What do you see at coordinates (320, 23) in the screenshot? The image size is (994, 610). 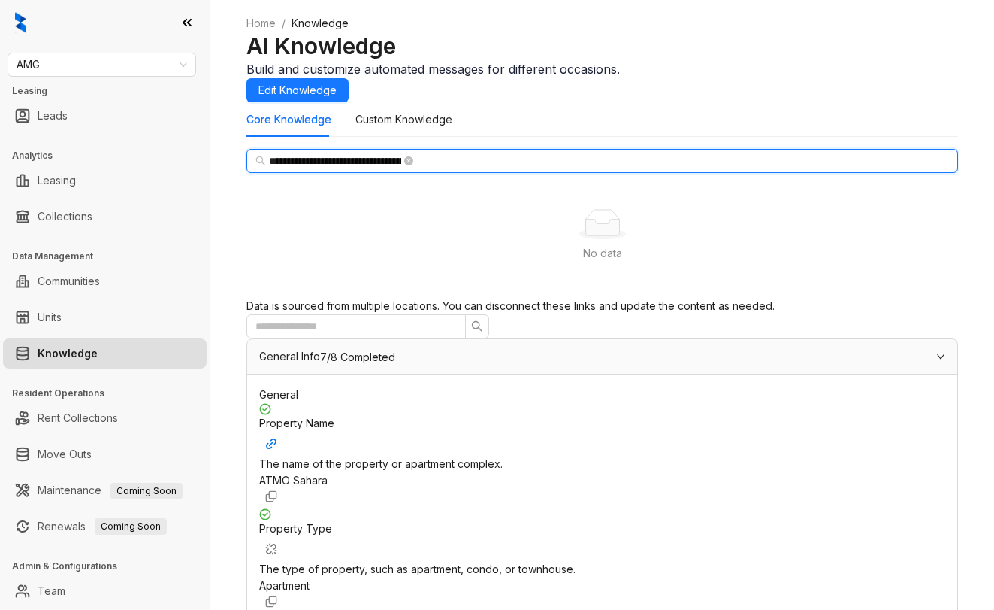 I see `span: Knowledge` at bounding box center [320, 23].